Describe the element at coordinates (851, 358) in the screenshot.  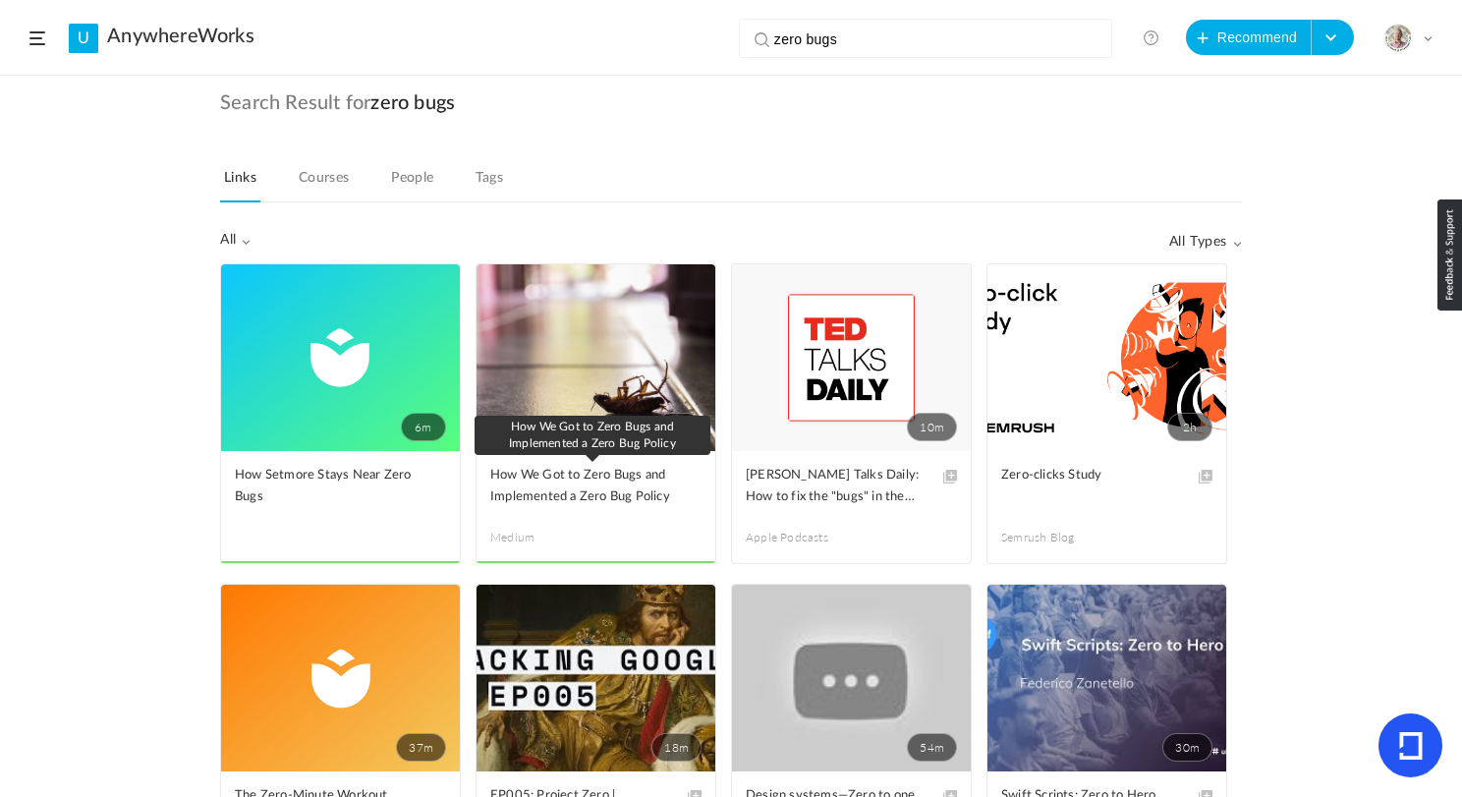
I see `a: 10m` at that location.